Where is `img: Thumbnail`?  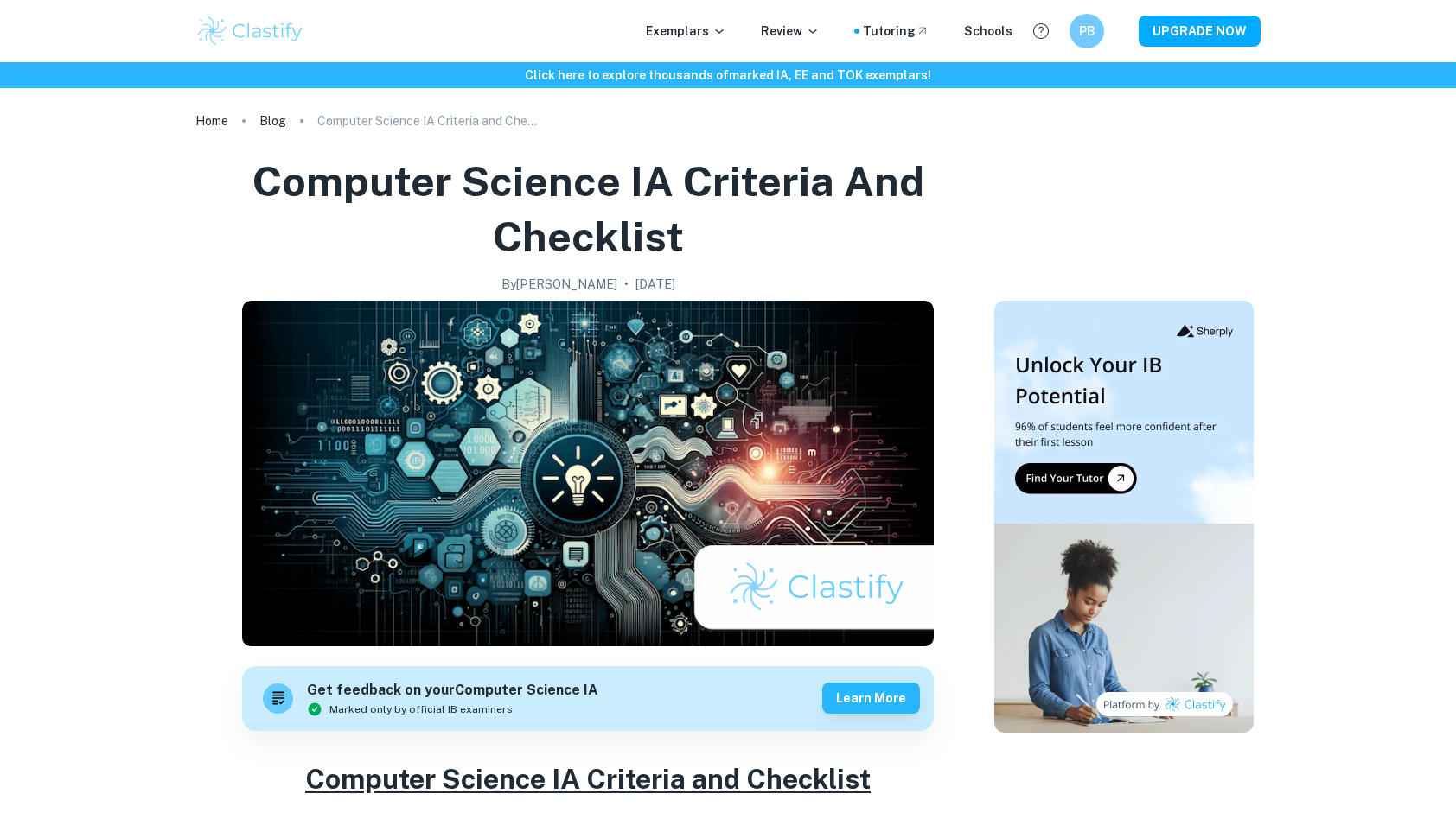
img: Thumbnail is located at coordinates (1123, 517).